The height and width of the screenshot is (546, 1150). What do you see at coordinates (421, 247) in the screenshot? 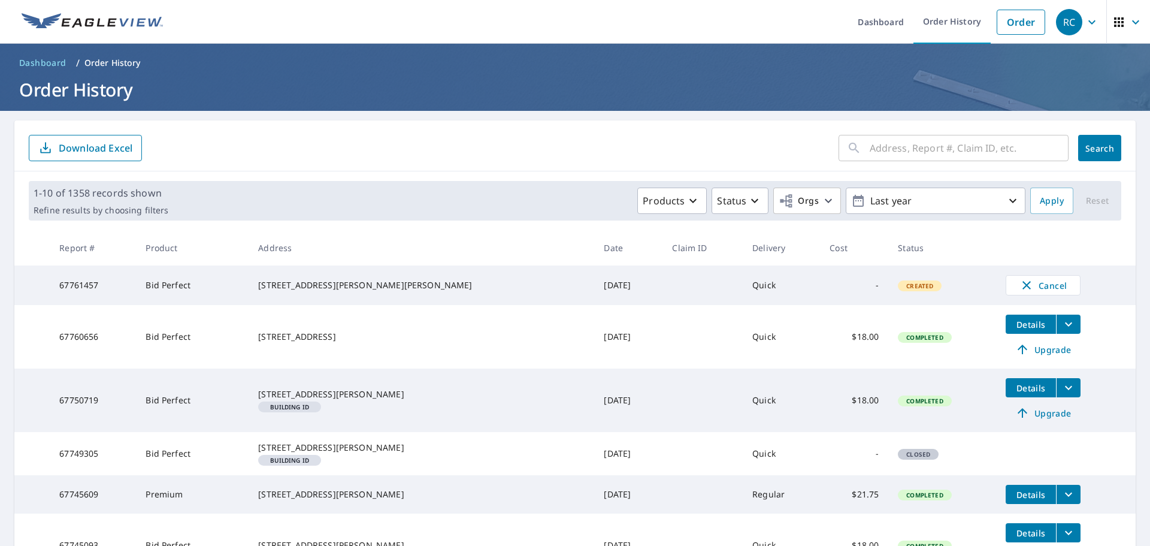
I see `th: Address` at bounding box center [421, 247].